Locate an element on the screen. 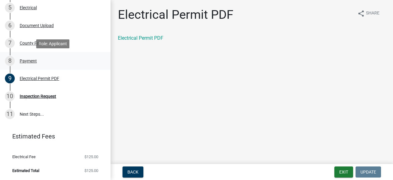  div: 11 is located at coordinates (10, 114).